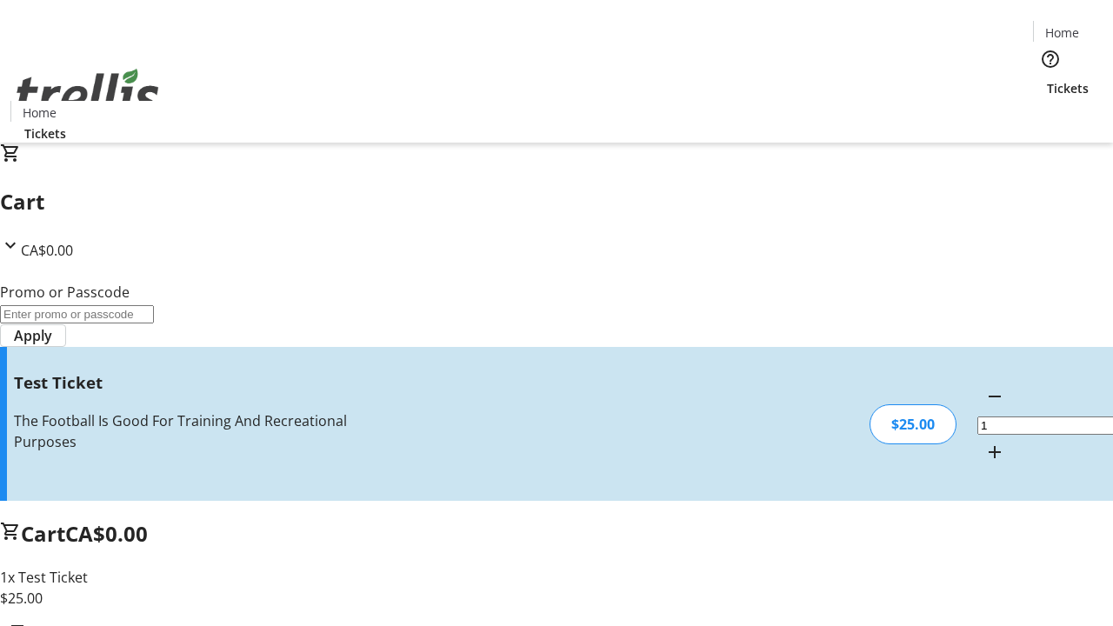  Describe the element at coordinates (88, 93) in the screenshot. I see `img: Orient E2E Organization cokRgQ0ocx's Logo` at that location.